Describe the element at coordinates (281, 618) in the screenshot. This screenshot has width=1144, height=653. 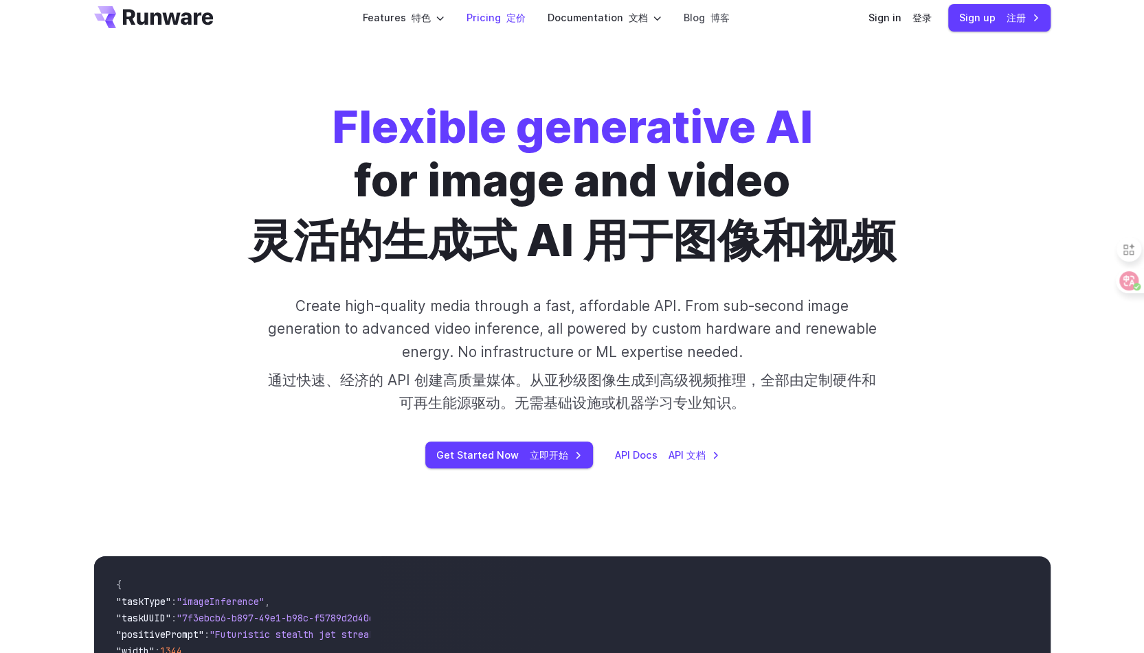
I see `span: "7f3ebcb6-b897-49e1-b98c-f5789d2d40d7"` at that location.